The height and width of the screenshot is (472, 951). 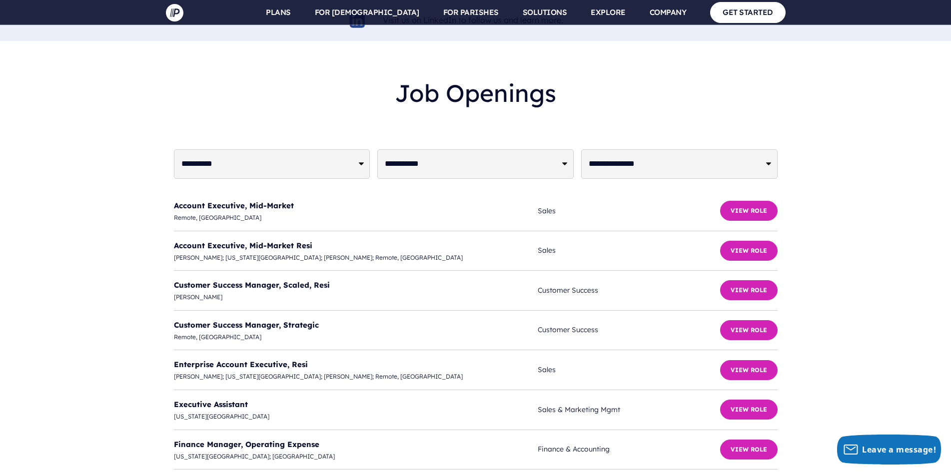 What do you see at coordinates (476, 93) in the screenshot?
I see `h2: Job Openings` at bounding box center [476, 93].